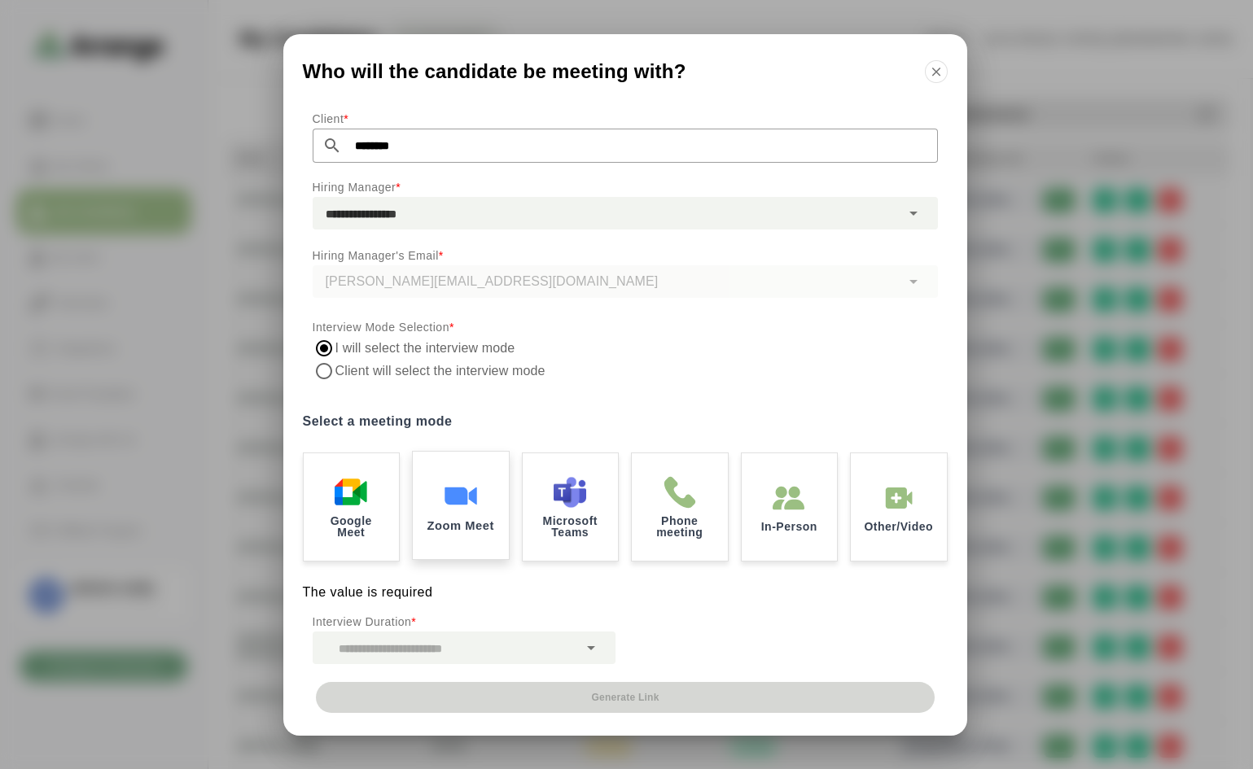 This screenshot has width=1253, height=769. What do you see at coordinates (461, 496) in the screenshot?
I see `img: Zoom Meet` at bounding box center [461, 496].